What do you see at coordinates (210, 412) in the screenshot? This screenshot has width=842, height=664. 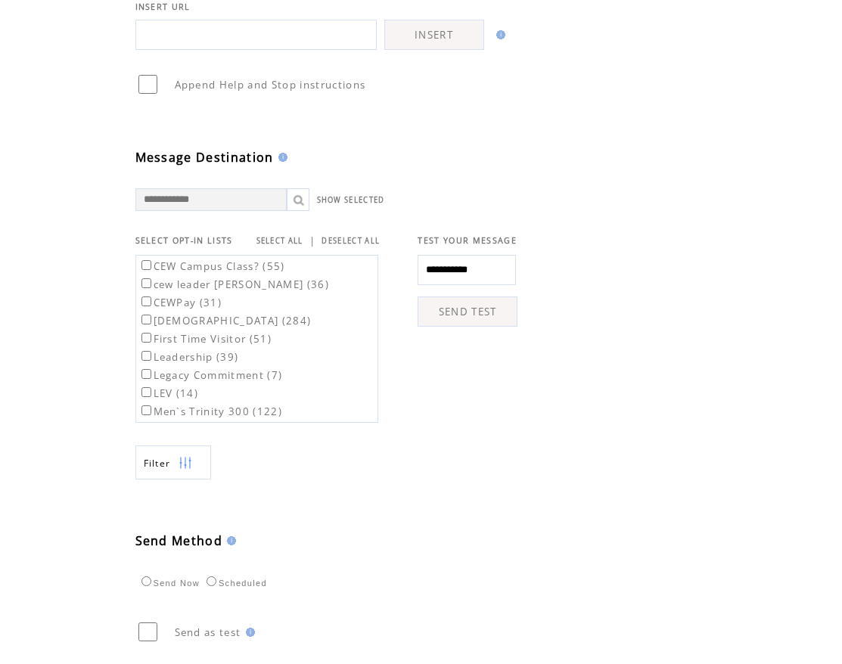 I see `label: Men`s Trinity 300 (122)` at bounding box center [210, 412].